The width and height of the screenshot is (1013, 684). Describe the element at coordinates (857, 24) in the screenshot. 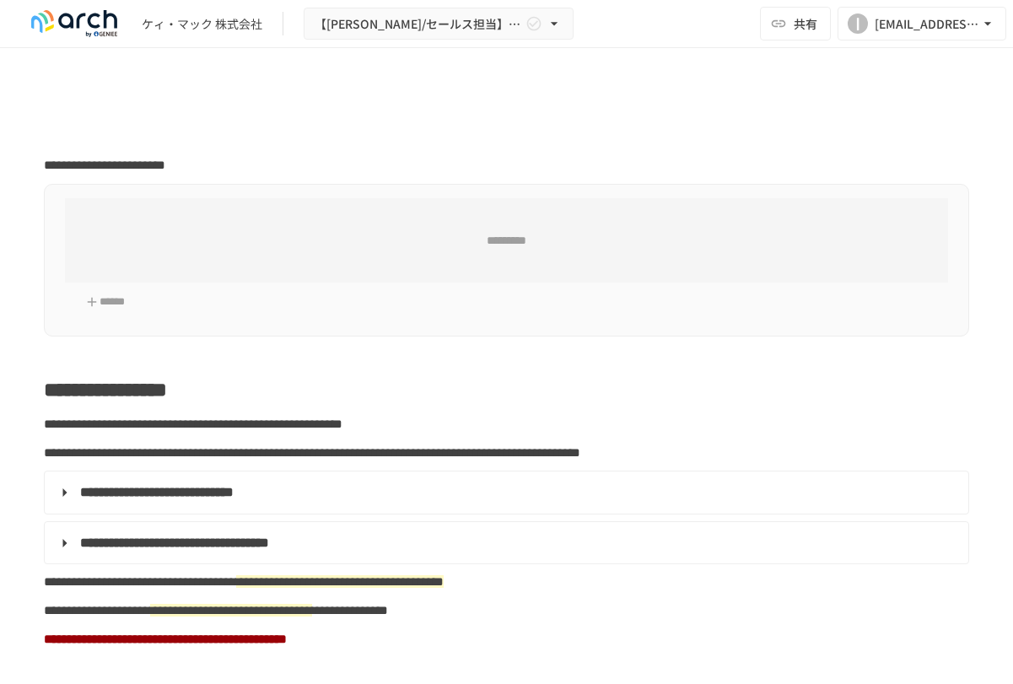

I see `div: I` at that location.